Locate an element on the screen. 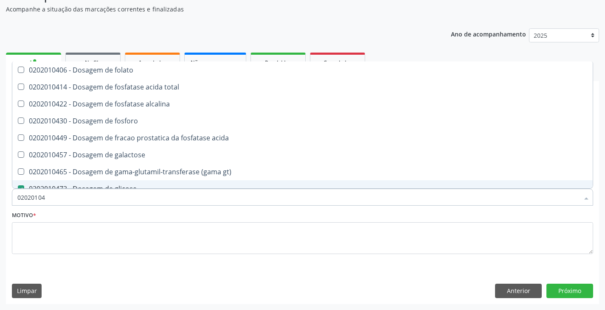  span: Na fila is located at coordinates (93, 62).